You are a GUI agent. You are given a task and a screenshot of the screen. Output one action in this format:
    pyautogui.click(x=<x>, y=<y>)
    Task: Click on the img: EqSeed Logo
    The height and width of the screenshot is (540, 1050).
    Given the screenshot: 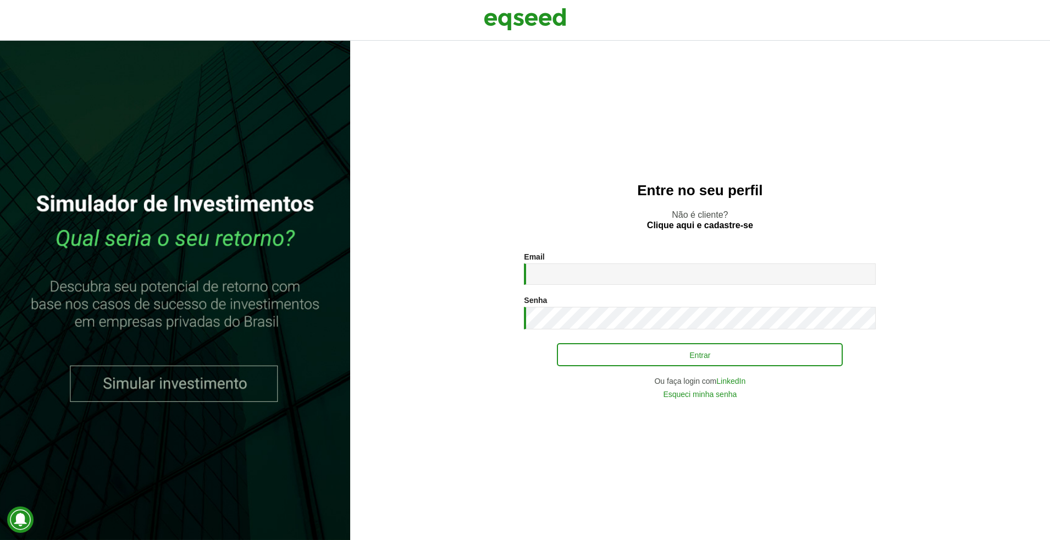 What is the action you would take?
    pyautogui.click(x=525, y=19)
    